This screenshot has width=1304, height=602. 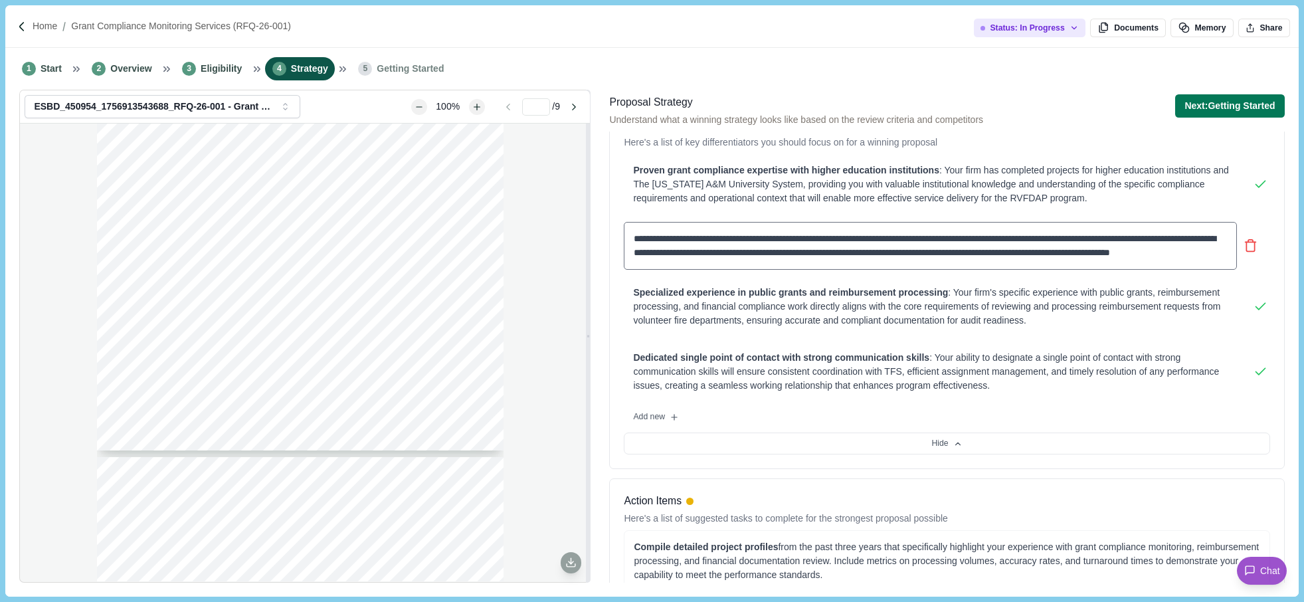 What do you see at coordinates (947, 561) in the screenshot?
I see `div: from the past three years that specifically highlight your experience with grant compliance monit...` at bounding box center [947, 561].